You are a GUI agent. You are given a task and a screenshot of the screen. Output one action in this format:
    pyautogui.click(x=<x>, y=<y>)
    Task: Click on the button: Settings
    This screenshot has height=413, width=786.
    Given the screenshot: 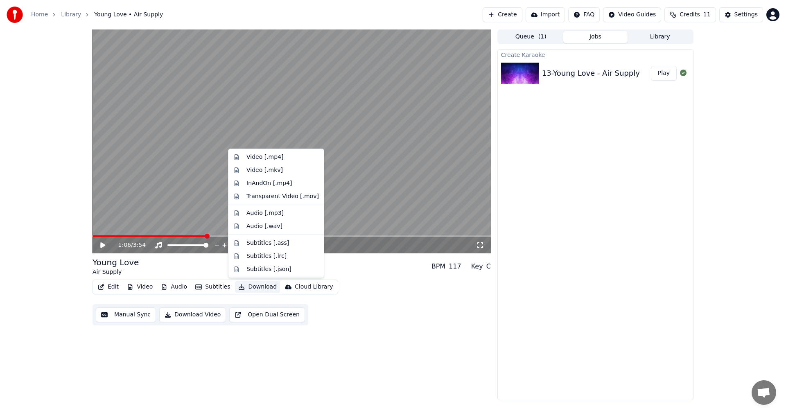 What is the action you would take?
    pyautogui.click(x=741, y=15)
    